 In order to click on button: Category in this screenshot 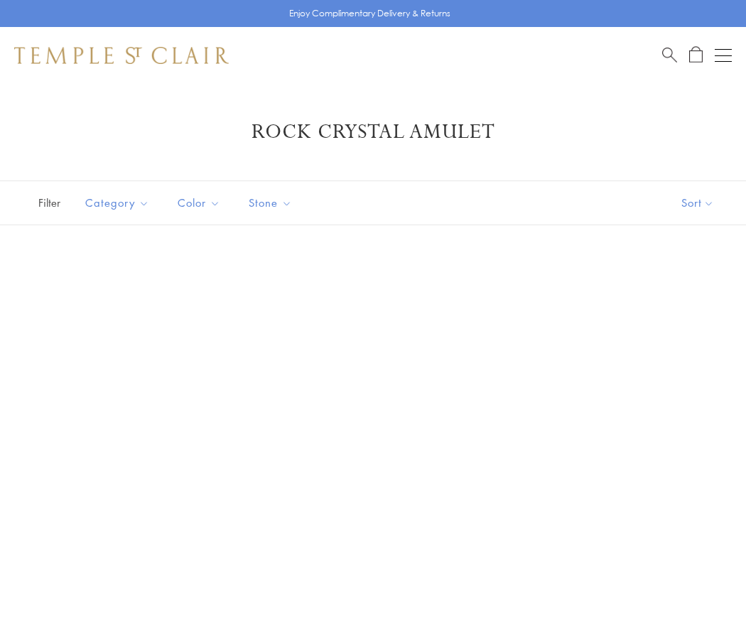, I will do `click(117, 202)`.